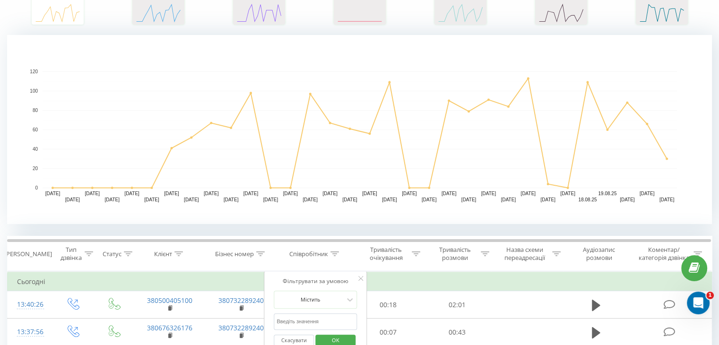 The width and height of the screenshot is (719, 345). I want to click on text: 18.08.25, so click(587, 199).